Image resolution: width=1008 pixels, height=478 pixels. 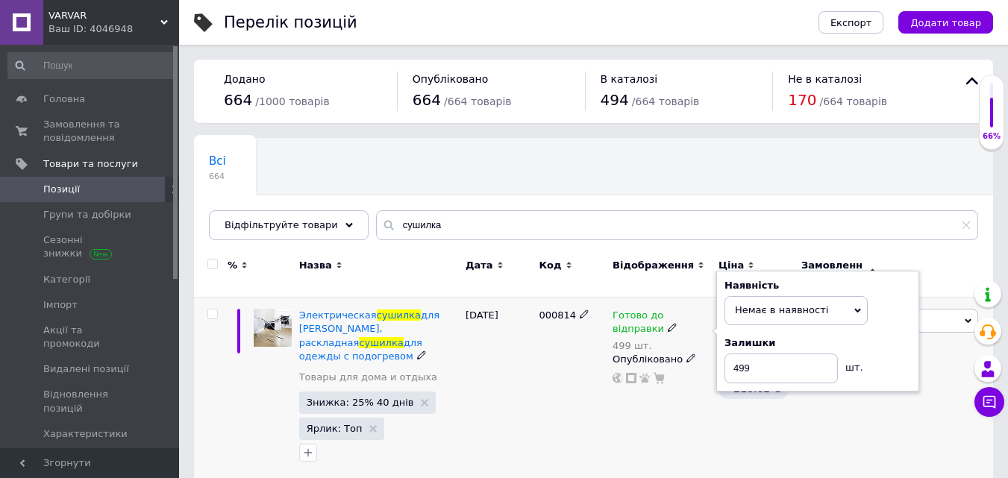 I want to click on span: Всі, so click(x=217, y=161).